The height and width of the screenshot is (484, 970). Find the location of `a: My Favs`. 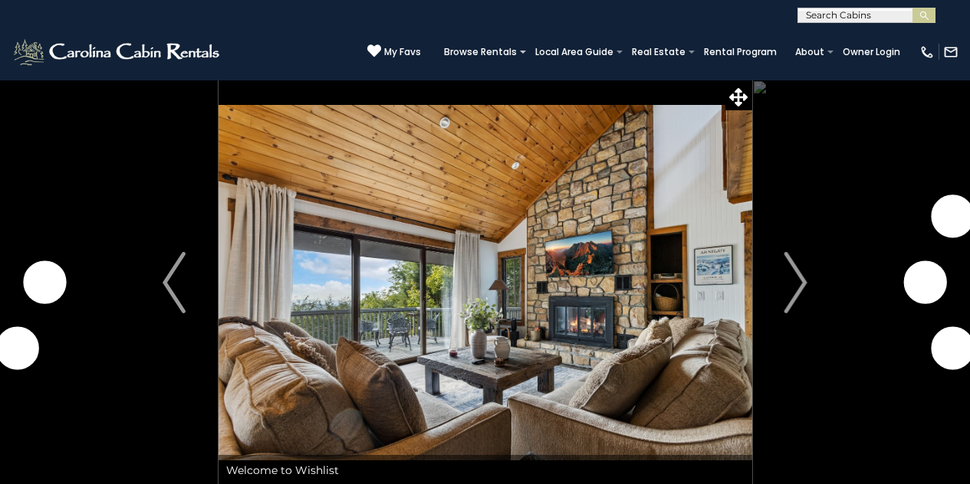

a: My Favs is located at coordinates (394, 51).